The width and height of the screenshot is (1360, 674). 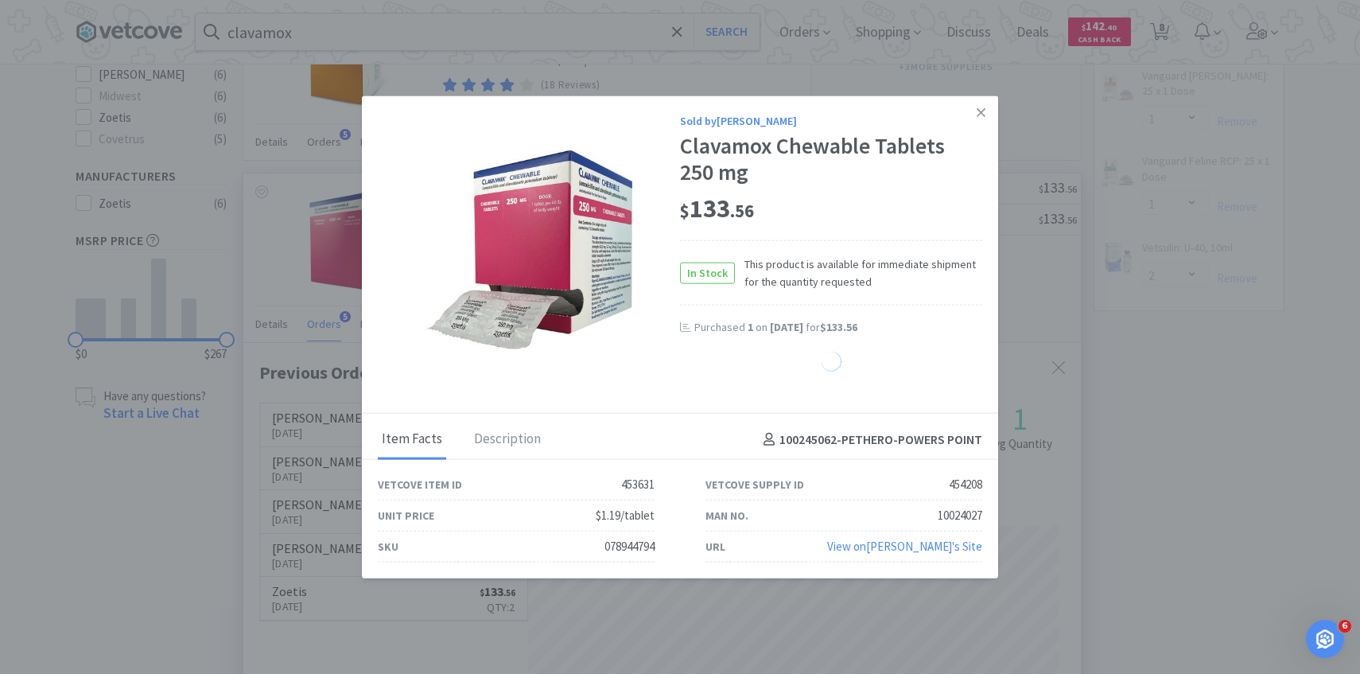 What do you see at coordinates (420, 484) in the screenshot?
I see `div: Vetcove Item ID` at bounding box center [420, 484].